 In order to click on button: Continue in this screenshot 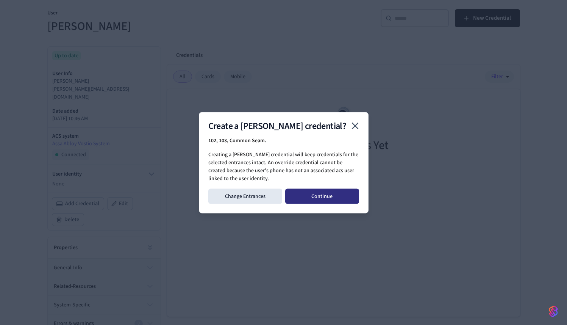, I will do `click(322, 196)`.